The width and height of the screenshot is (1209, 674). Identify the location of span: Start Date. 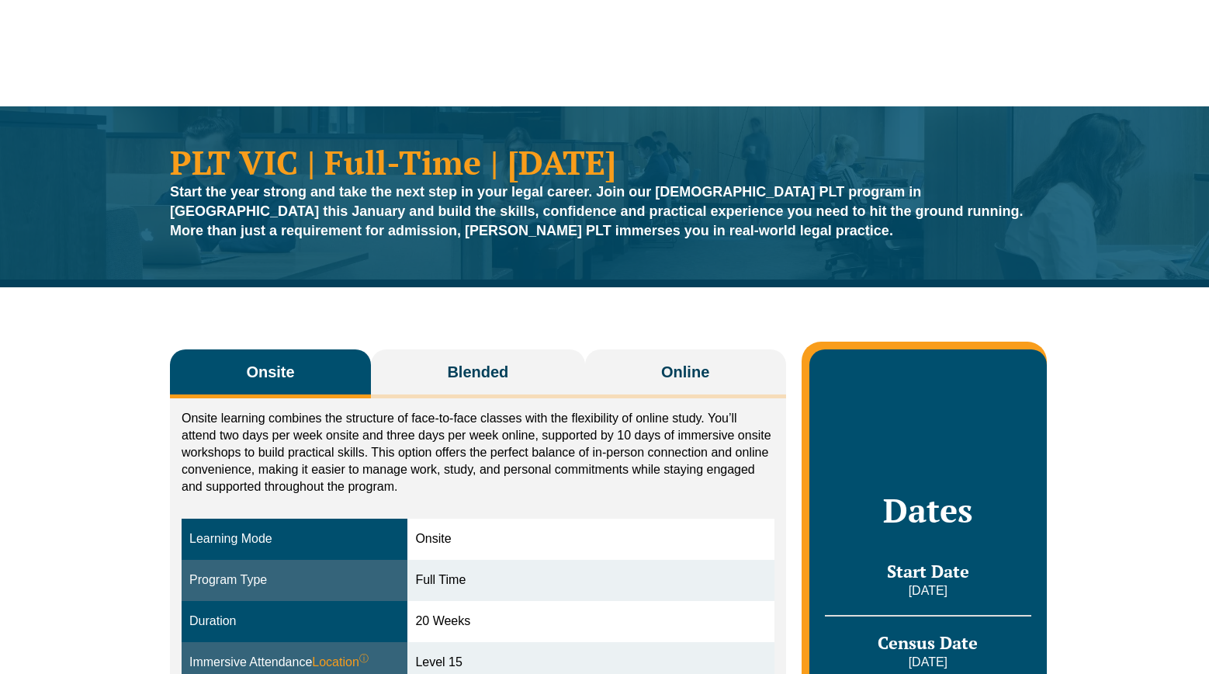
(928, 570).